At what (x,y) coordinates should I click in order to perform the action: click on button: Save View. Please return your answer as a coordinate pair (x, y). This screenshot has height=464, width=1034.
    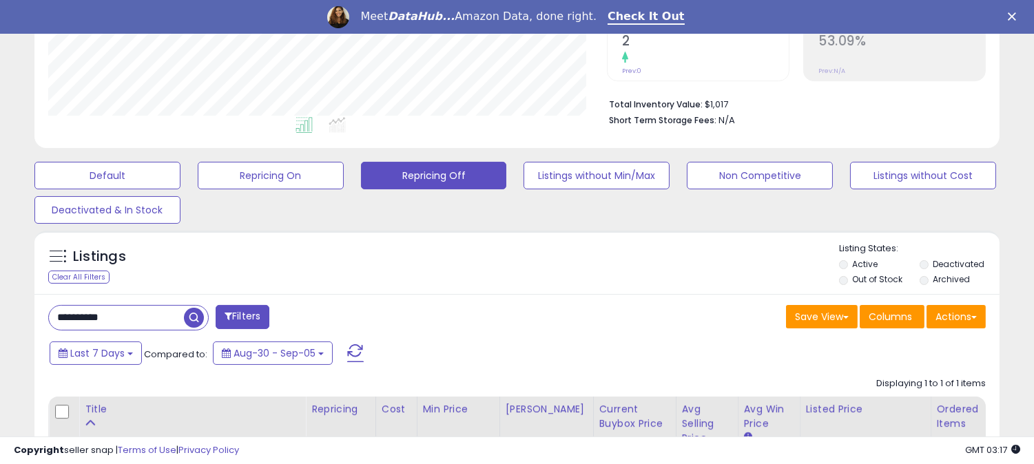
    Looking at the image, I should click on (822, 317).